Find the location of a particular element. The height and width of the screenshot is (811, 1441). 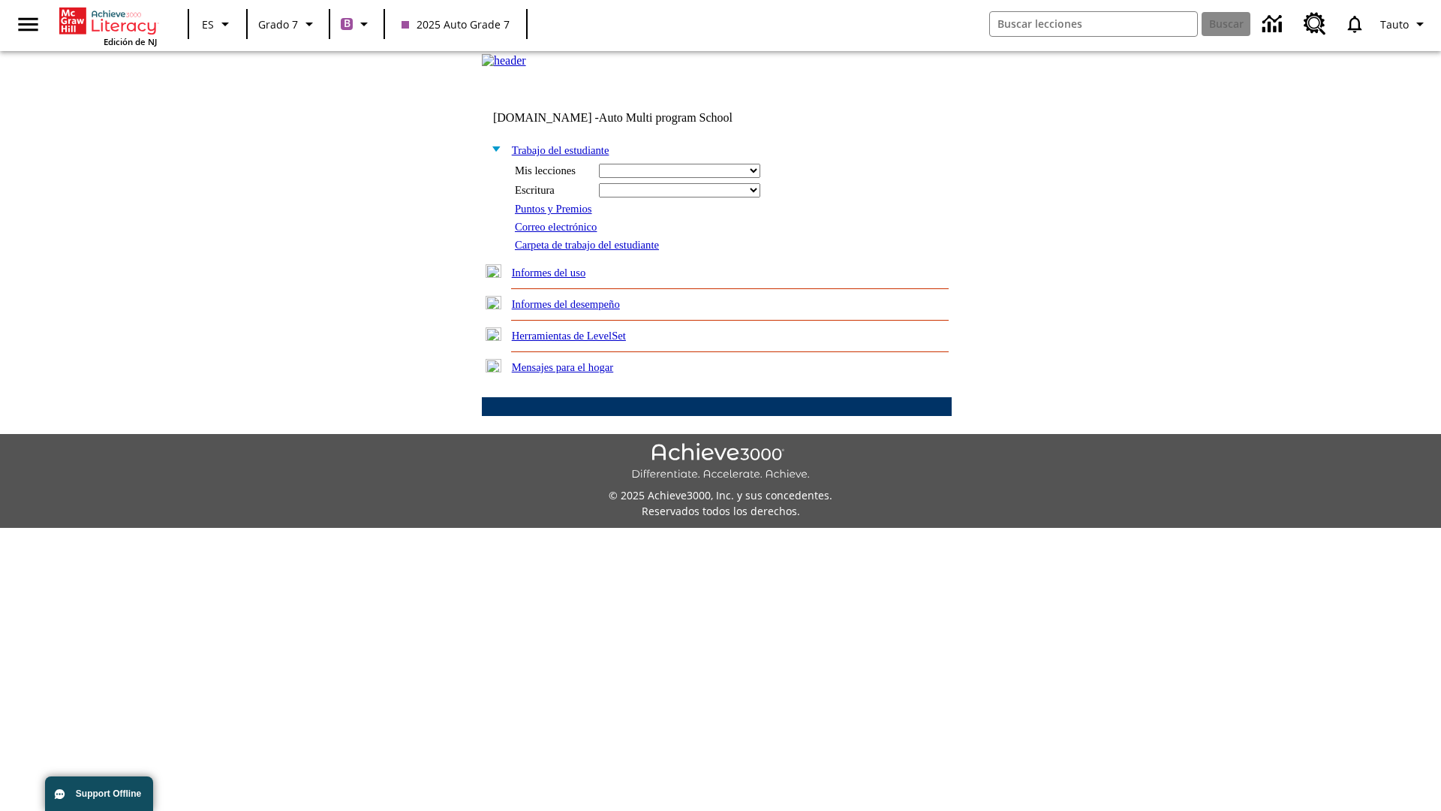

a: Informes del desempeño is located at coordinates (566, 304).